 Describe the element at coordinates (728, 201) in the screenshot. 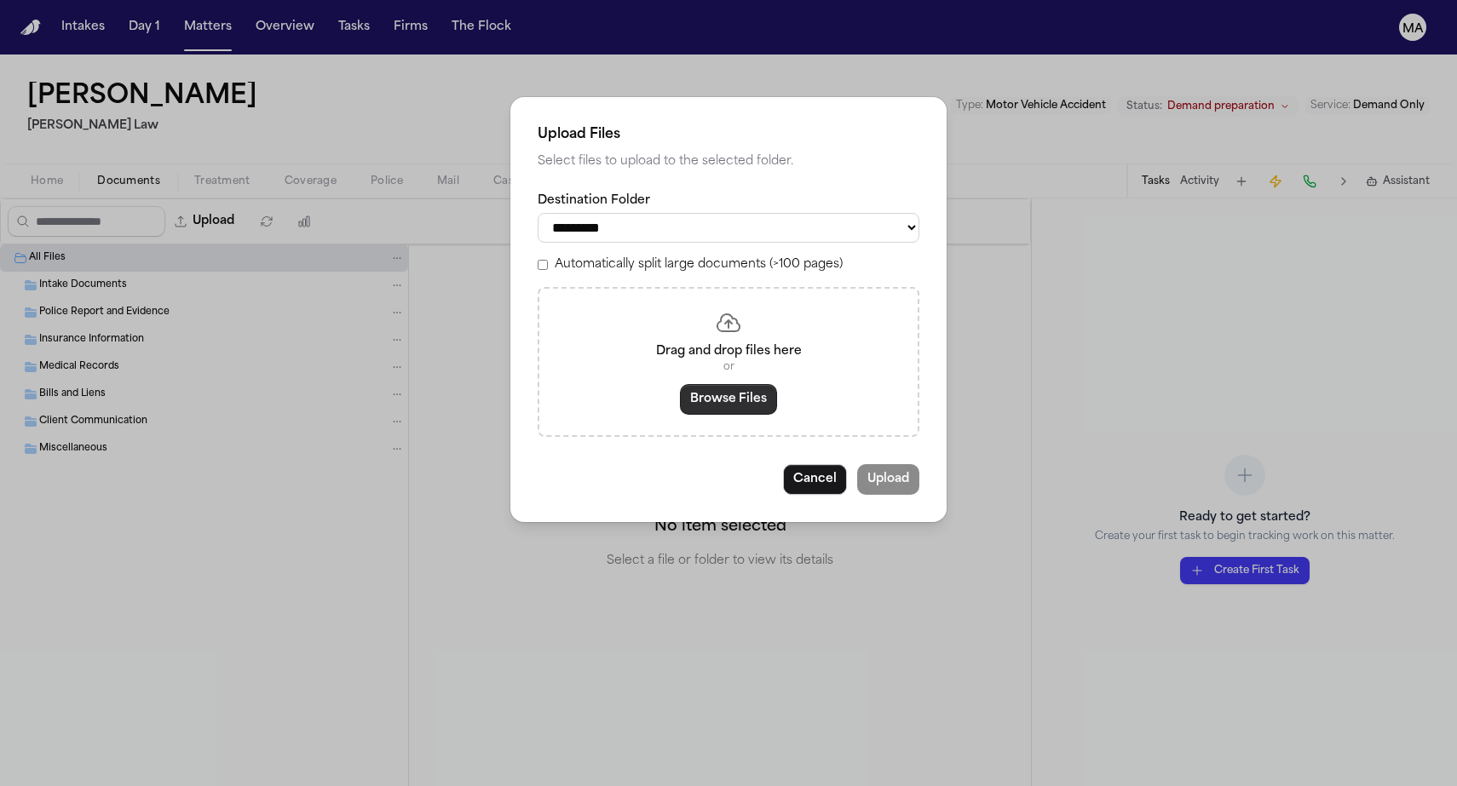

I see `label: Destination Folder` at that location.